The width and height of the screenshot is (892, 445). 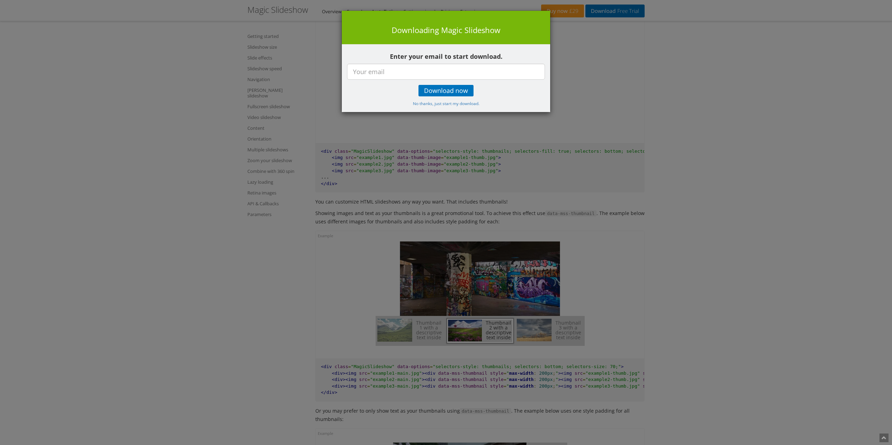 What do you see at coordinates (446, 103) in the screenshot?
I see `small: No thanks, just start my download.` at bounding box center [446, 103].